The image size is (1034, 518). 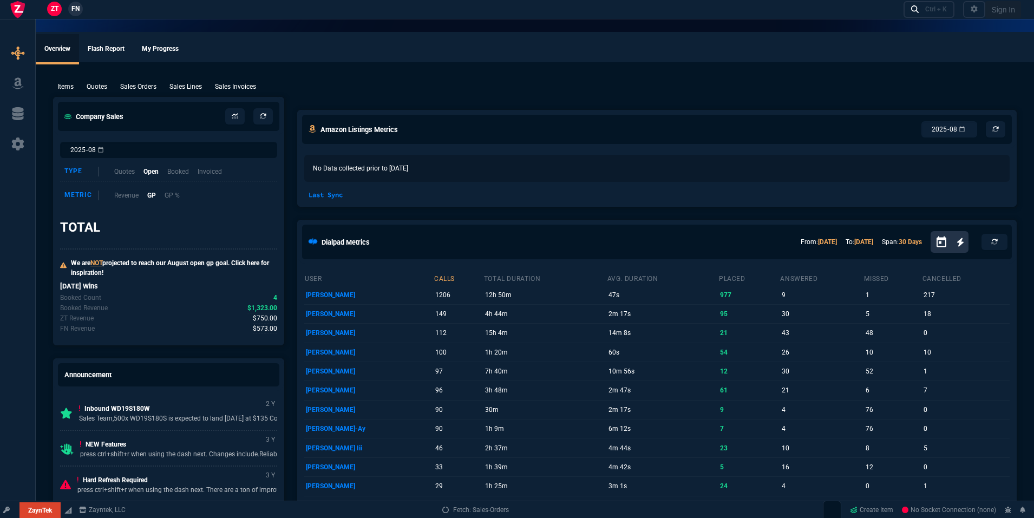 What do you see at coordinates (458, 333) in the screenshot?
I see `p: 112` at bounding box center [458, 333].